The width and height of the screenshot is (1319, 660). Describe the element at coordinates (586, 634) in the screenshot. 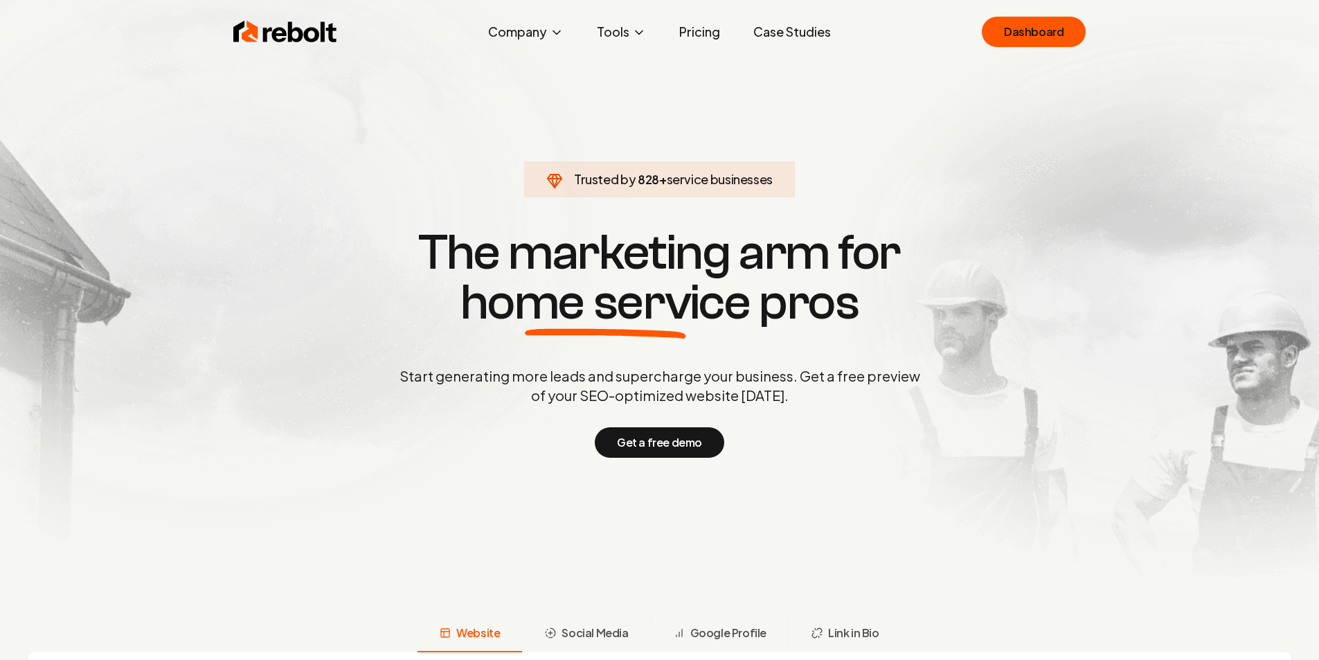

I see `button: Social Media` at that location.